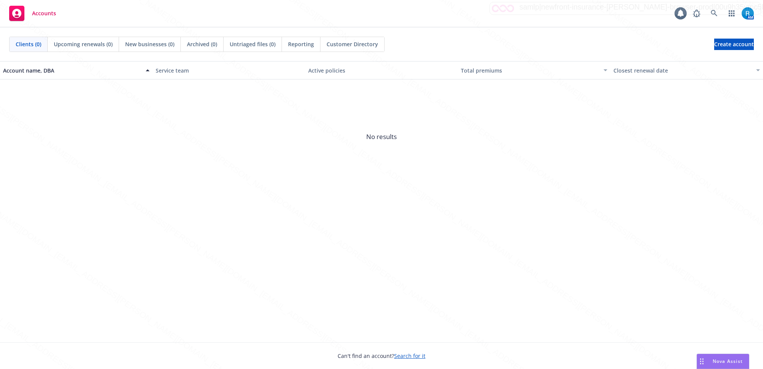 The width and height of the screenshot is (763, 369). What do you see at coordinates (382, 70) in the screenshot?
I see `button: Active policies` at bounding box center [382, 70].